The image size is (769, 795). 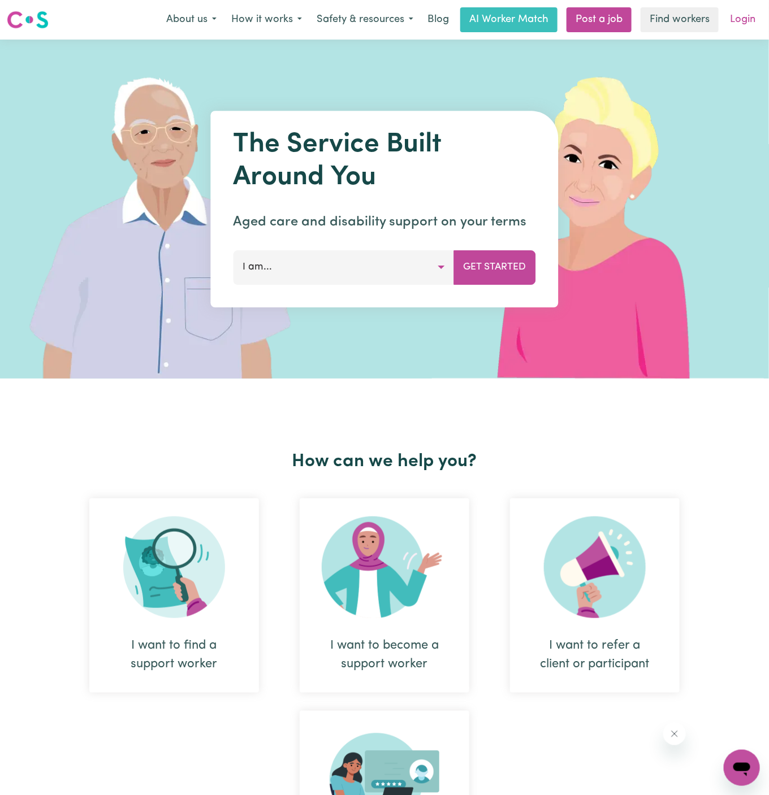 What do you see at coordinates (384, 462) in the screenshot?
I see `h2: How can we help you?` at bounding box center [384, 462].